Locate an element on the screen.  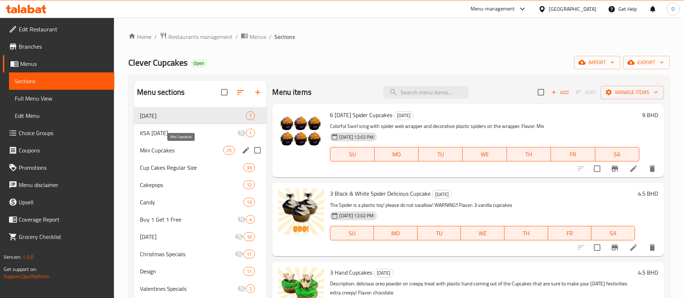
h6: 4.5 BHD is located at coordinates (648, 273).